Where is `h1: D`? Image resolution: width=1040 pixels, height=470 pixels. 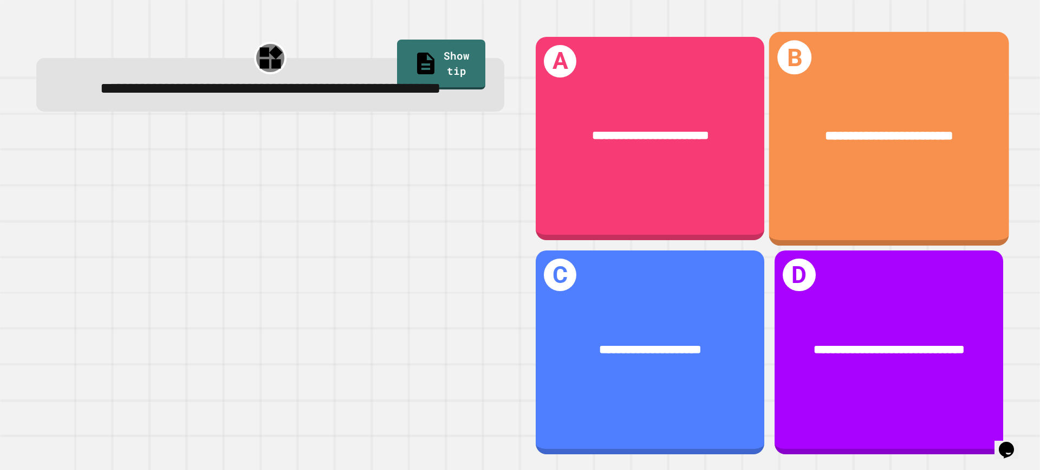
h1: D is located at coordinates (799, 275).